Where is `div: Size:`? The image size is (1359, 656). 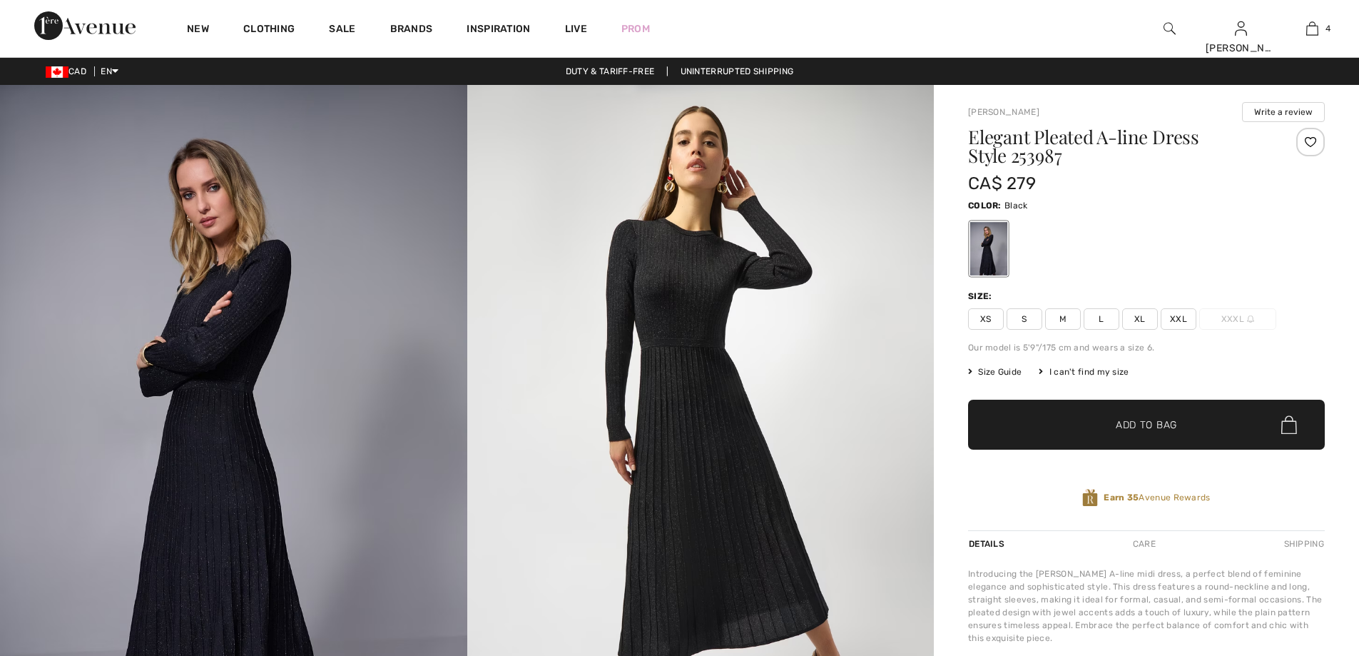
div: Size: is located at coordinates (982, 296).